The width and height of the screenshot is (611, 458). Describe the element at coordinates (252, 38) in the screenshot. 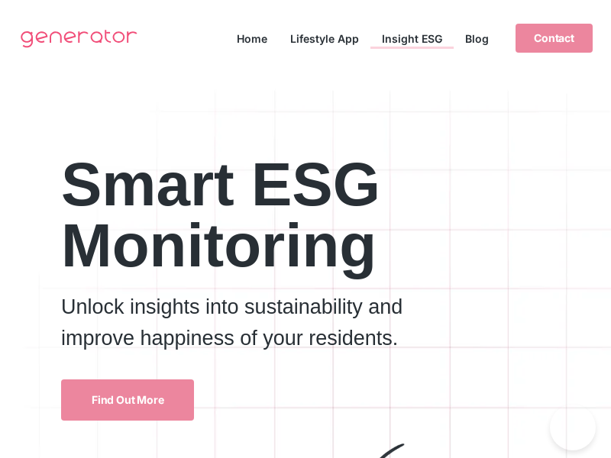

I see `a: Home` at that location.